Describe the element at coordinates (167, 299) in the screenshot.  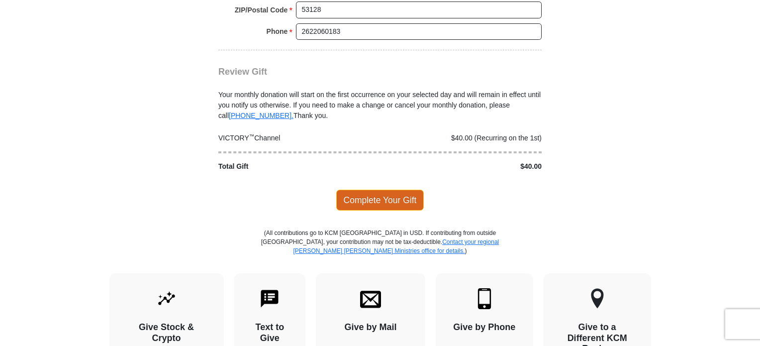
I see `img: give-by-stock.svg` at that location.